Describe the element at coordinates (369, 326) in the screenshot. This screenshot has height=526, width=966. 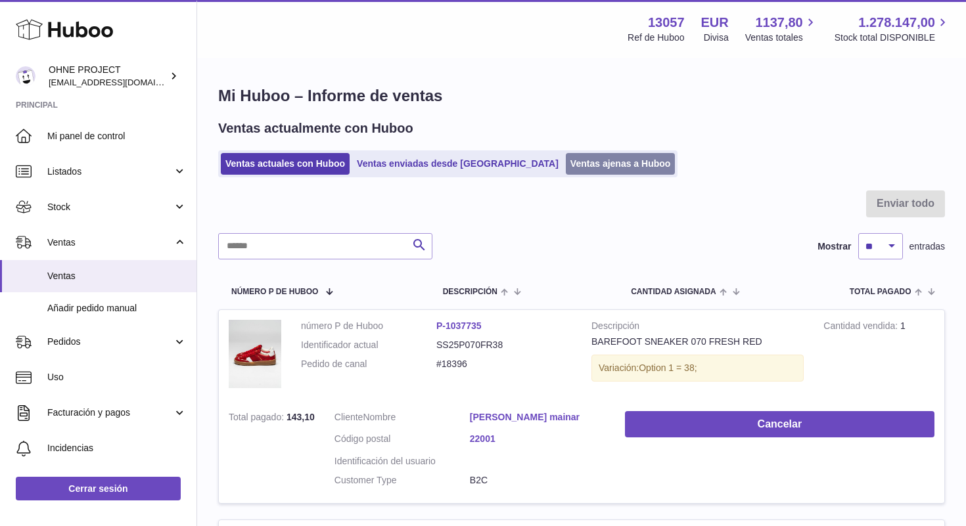
I see `dt: número P de Huboo` at that location.